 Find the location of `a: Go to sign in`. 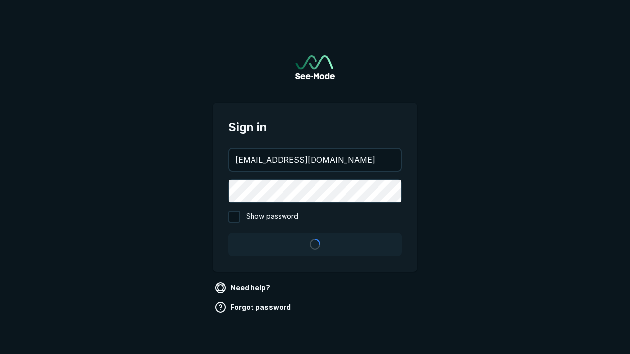

a: Go to sign in is located at coordinates (315, 67).